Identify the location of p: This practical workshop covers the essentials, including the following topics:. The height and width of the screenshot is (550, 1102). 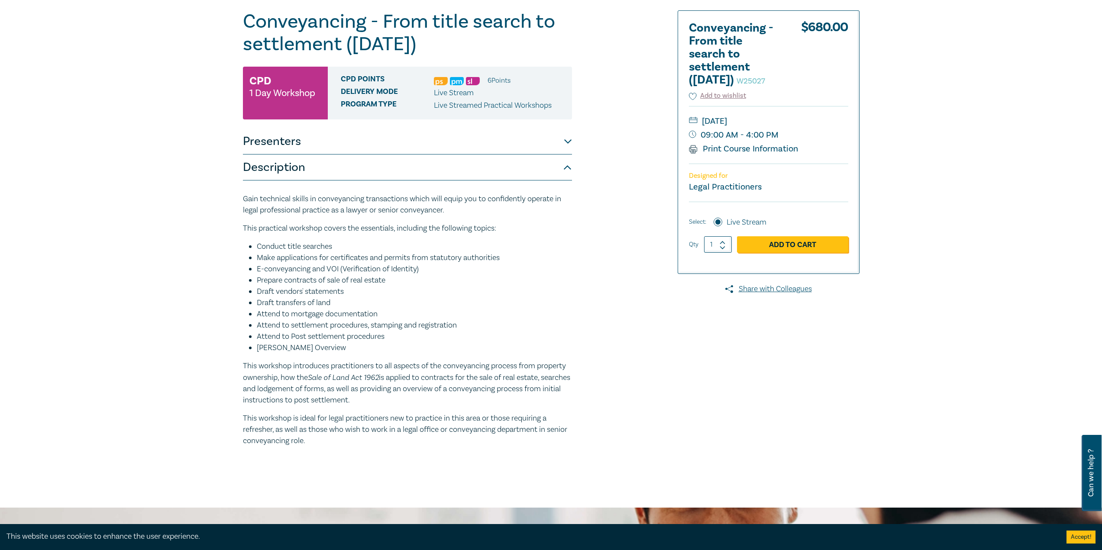
(407, 229).